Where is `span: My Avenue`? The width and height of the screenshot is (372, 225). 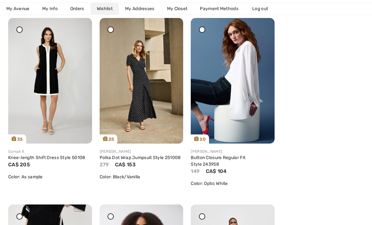
span: My Avenue is located at coordinates (18, 9).